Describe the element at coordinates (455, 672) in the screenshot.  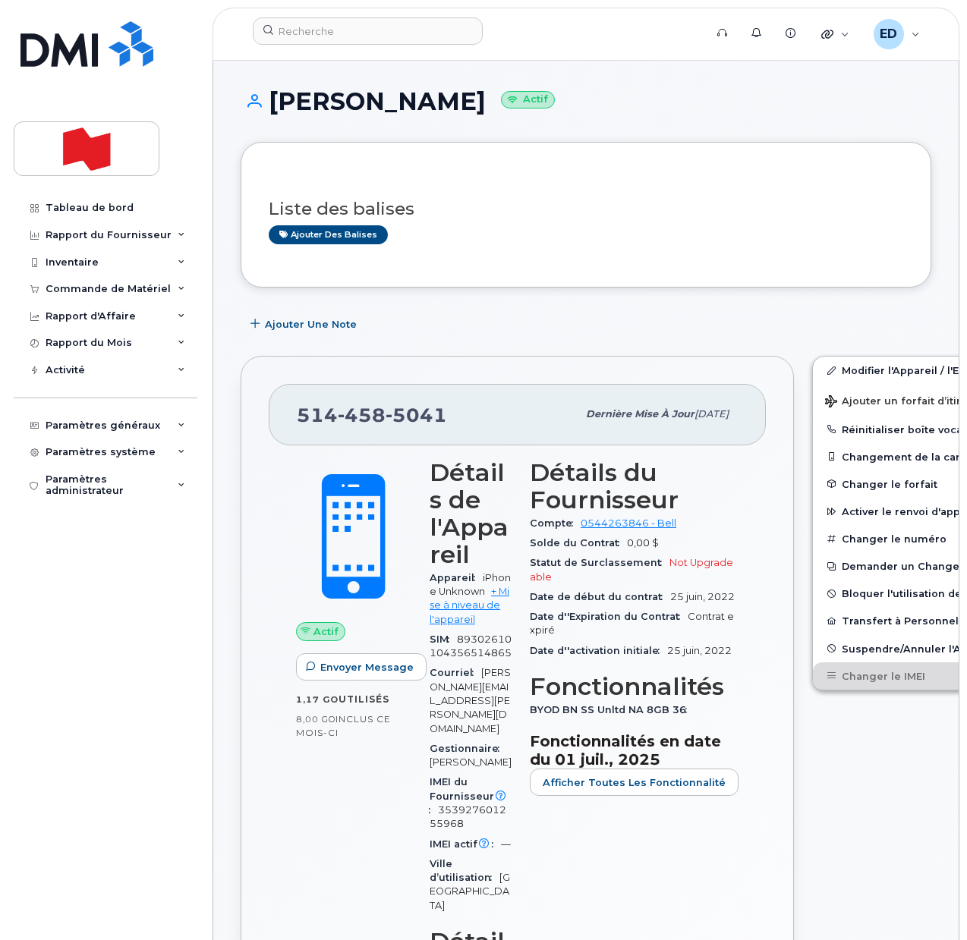
I see `span: Courriel` at that location.